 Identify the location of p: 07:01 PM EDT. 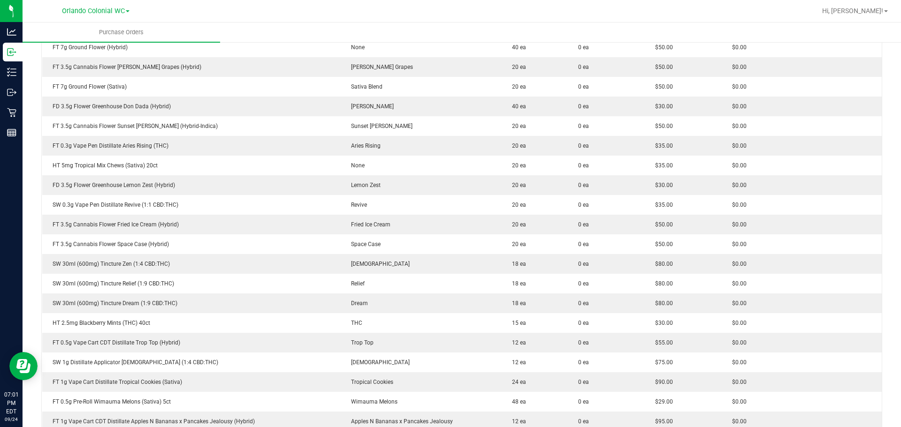
(11, 403).